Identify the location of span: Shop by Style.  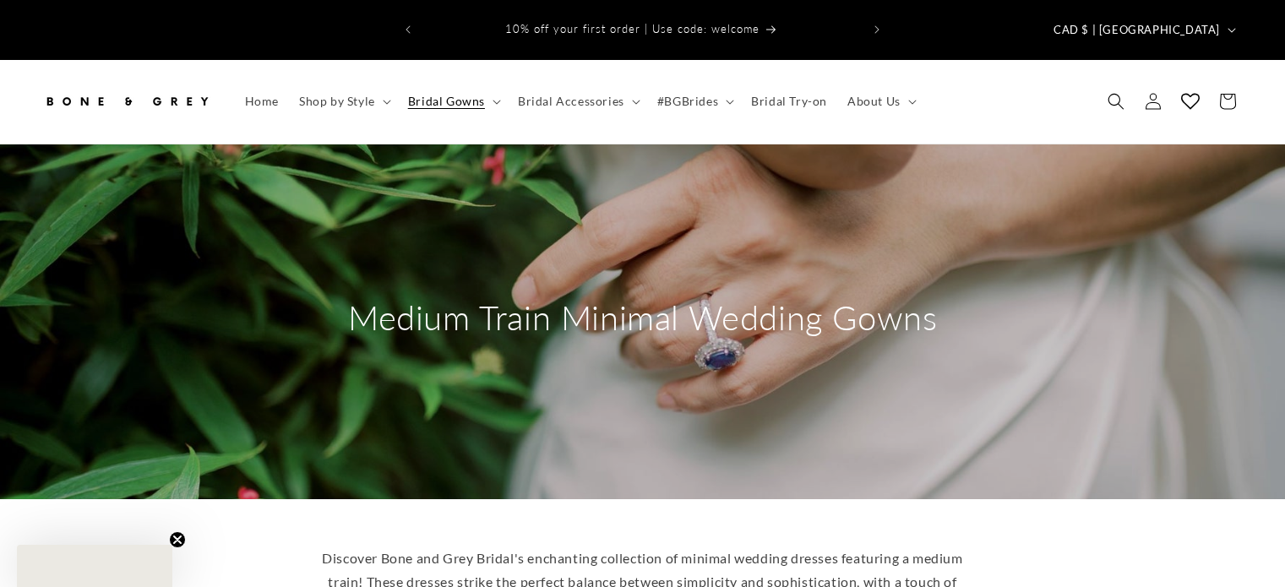
(337, 101).